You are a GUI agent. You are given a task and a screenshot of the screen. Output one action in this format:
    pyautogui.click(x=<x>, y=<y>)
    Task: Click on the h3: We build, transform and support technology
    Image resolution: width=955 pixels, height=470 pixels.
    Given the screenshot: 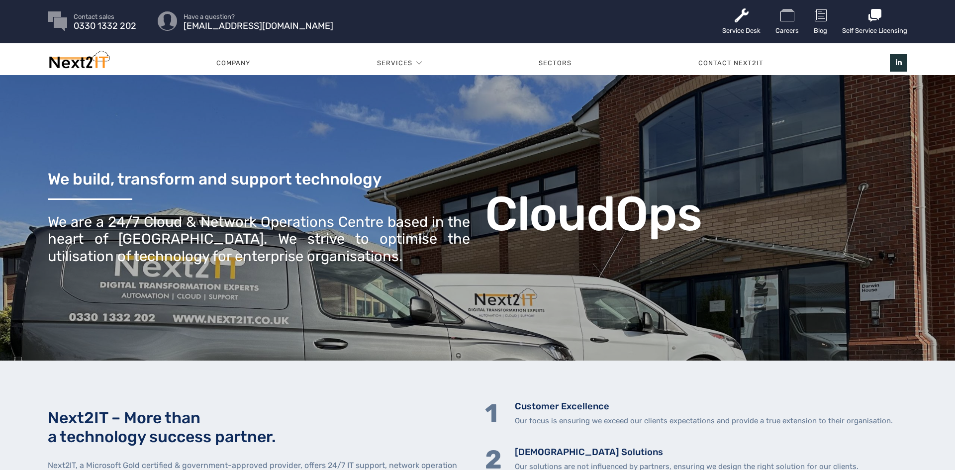 What is the action you would take?
    pyautogui.click(x=259, y=179)
    